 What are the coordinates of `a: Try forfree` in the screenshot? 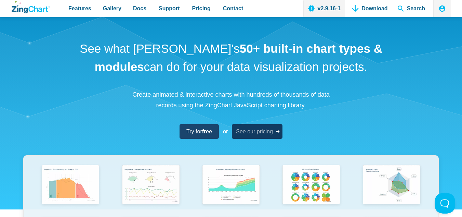 It's located at (199, 131).